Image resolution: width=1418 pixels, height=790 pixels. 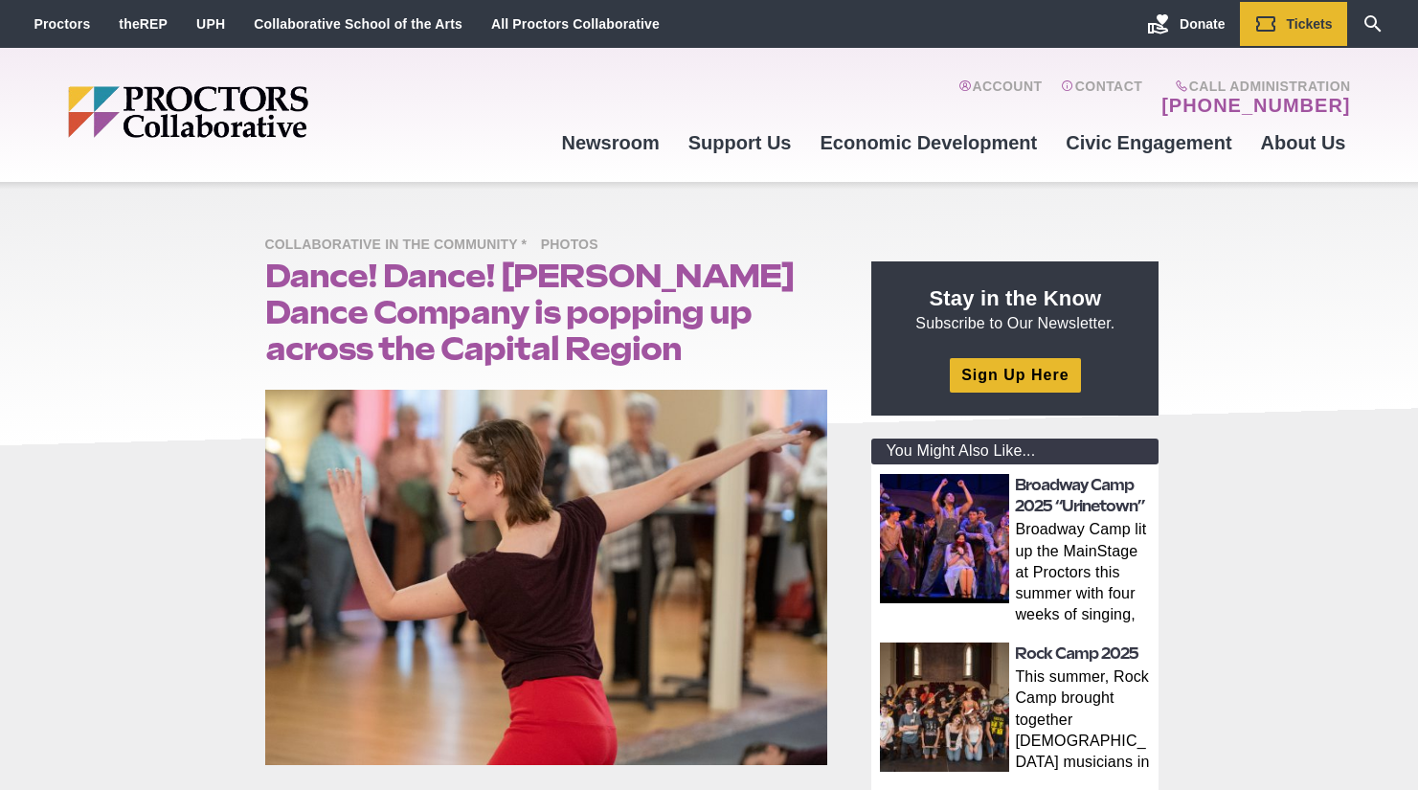 What do you see at coordinates (401, 245) in the screenshot?
I see `span: Collaborative in the Community *` at bounding box center [401, 245].